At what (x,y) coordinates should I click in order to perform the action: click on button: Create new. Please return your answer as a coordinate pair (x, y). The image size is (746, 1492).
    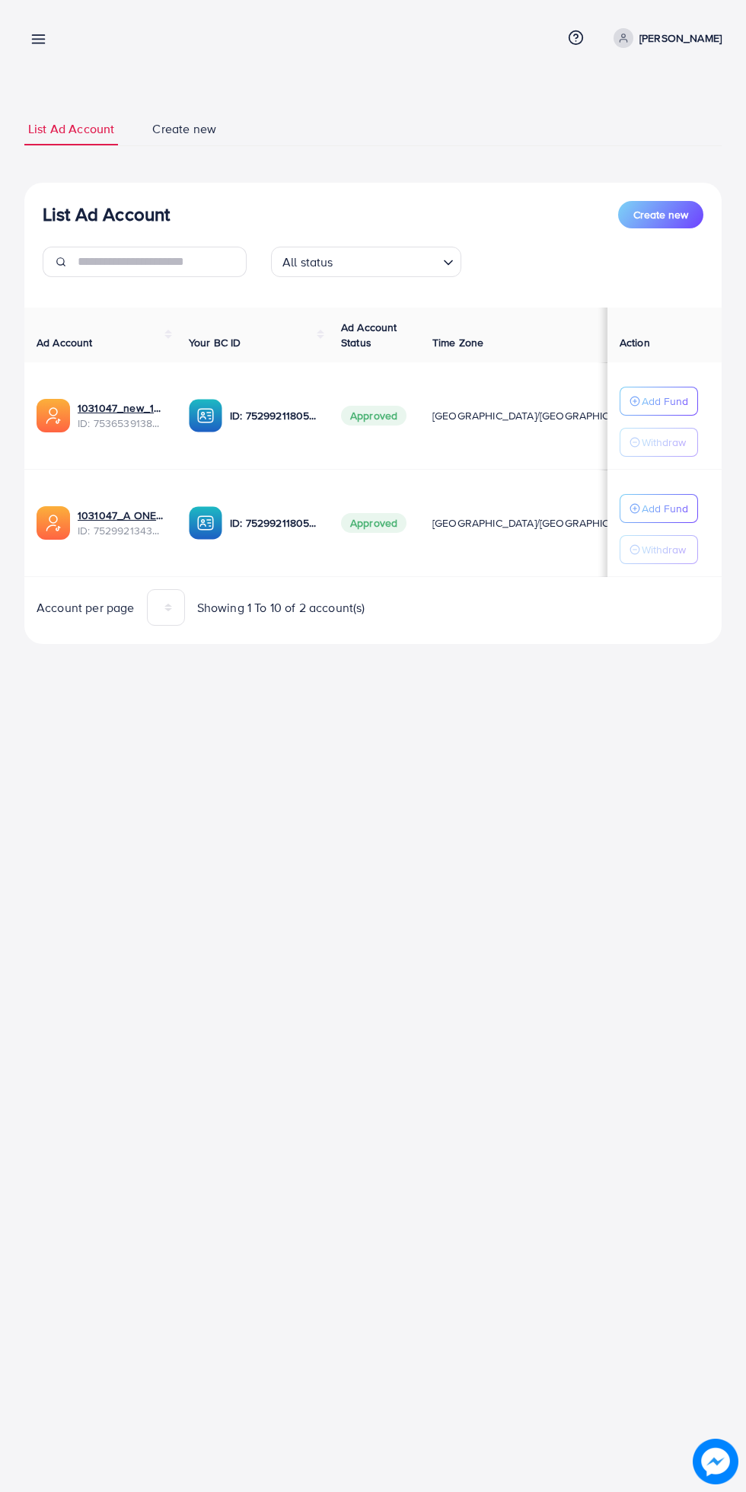
    Looking at the image, I should click on (661, 215).